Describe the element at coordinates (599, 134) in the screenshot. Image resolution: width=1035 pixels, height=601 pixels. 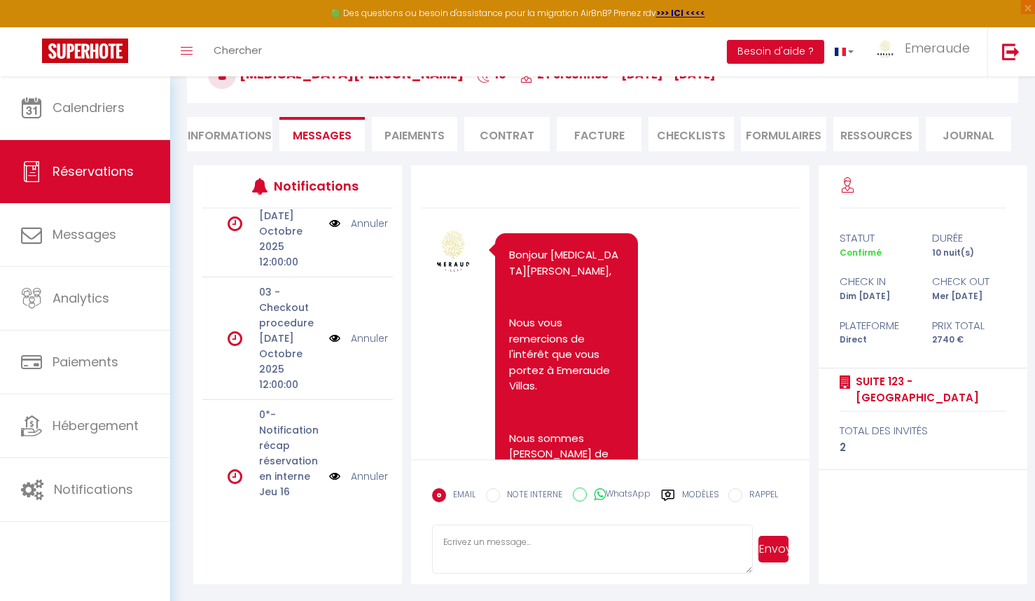
I see `li: Facture` at that location.